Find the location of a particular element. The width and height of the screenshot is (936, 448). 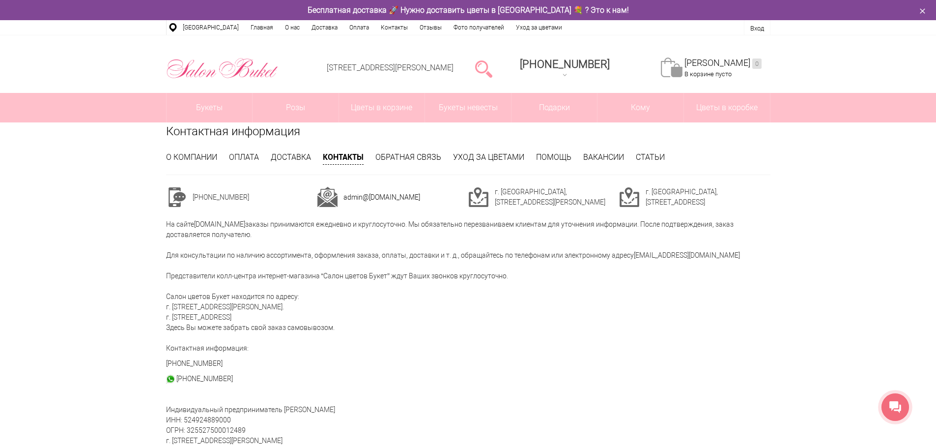

a: О компании is located at coordinates (192, 157).